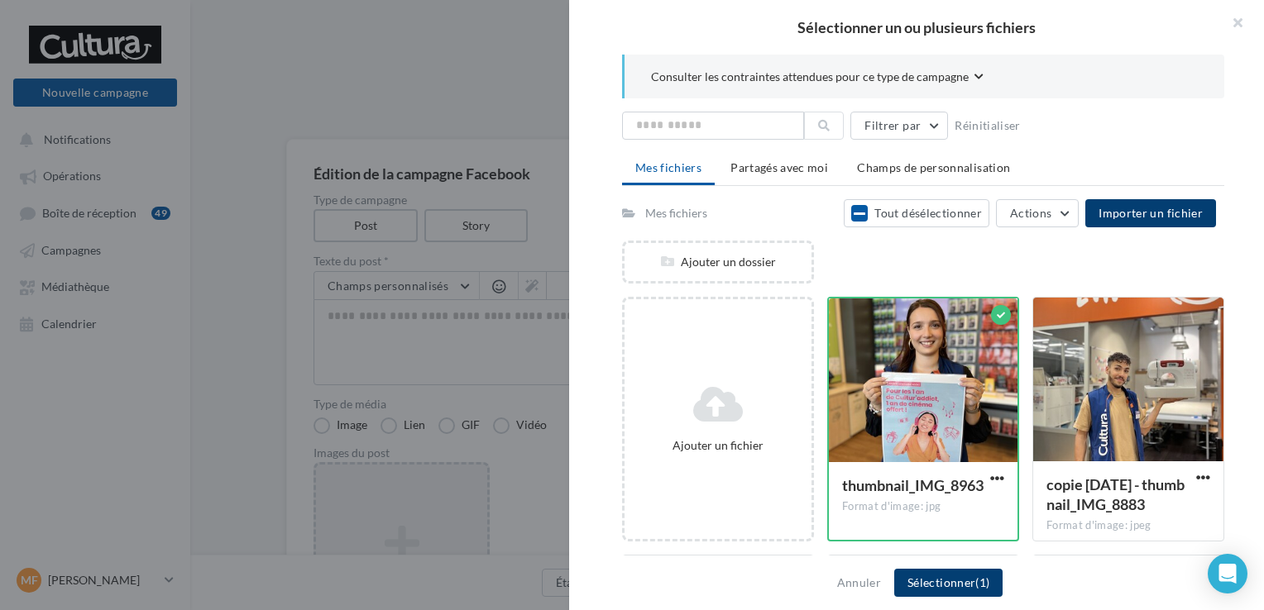 This screenshot has height=610, width=1264. I want to click on span: Actions, so click(1031, 213).